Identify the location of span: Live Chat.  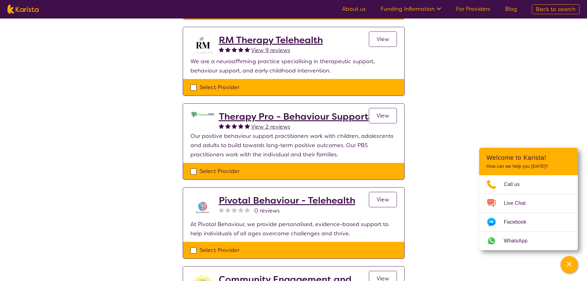
(518, 203).